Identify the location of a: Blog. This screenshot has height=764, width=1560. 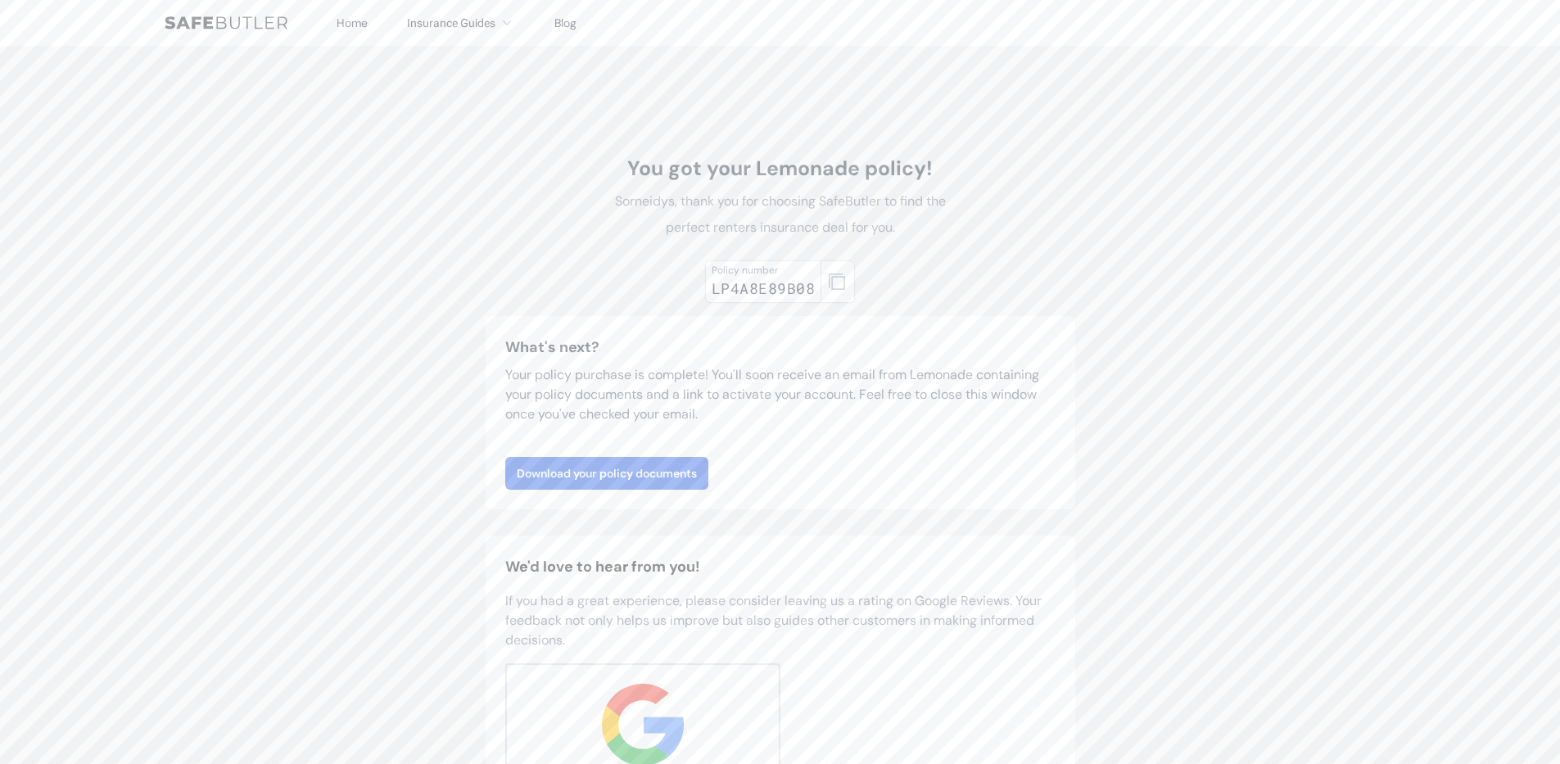
(565, 23).